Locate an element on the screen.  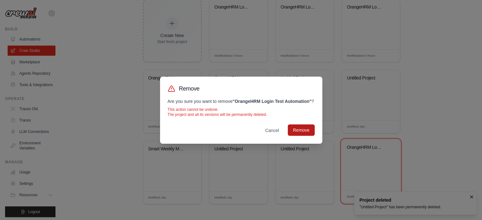
h3: Remove is located at coordinates (189, 89).